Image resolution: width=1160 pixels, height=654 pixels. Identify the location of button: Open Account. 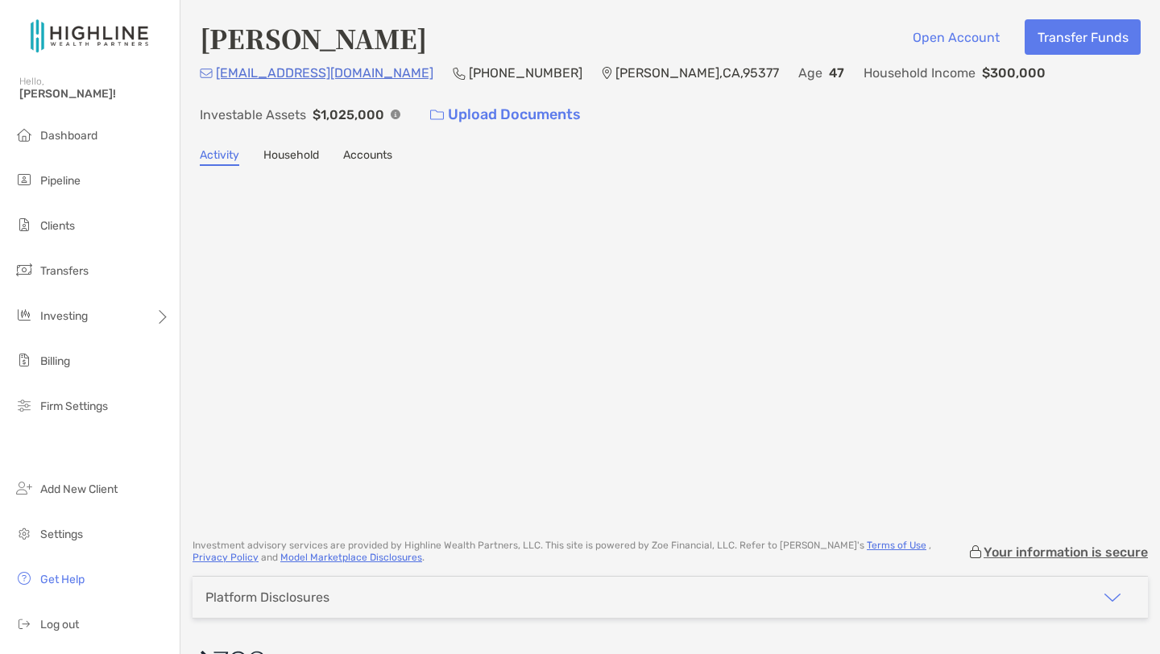
(955, 37).